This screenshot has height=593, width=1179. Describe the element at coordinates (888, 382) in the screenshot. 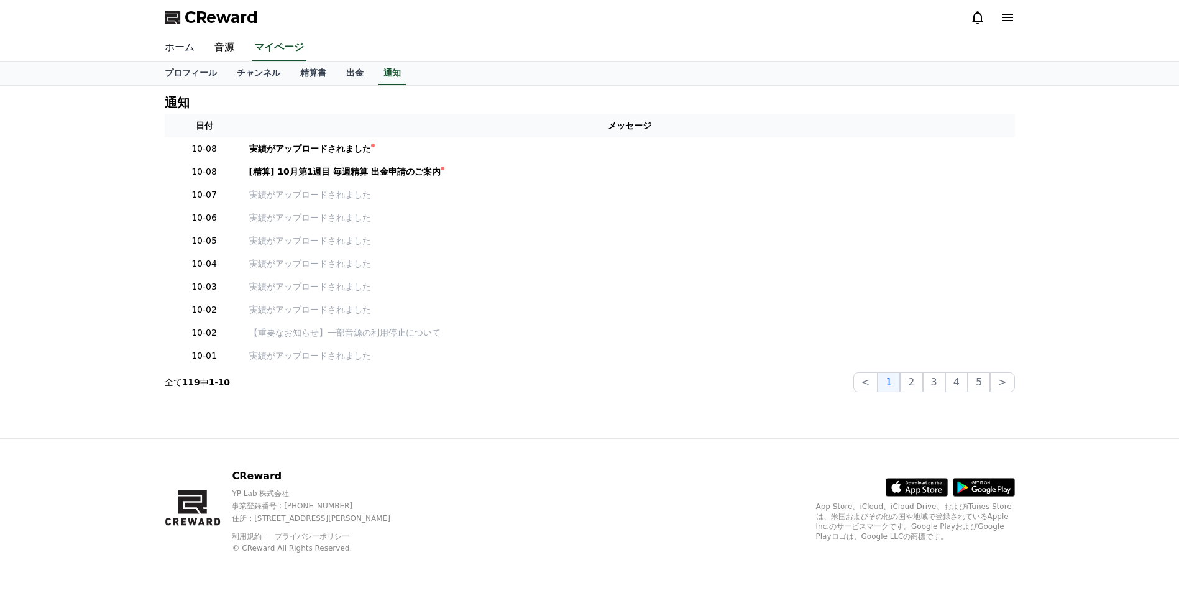

I see `button: 1` at that location.